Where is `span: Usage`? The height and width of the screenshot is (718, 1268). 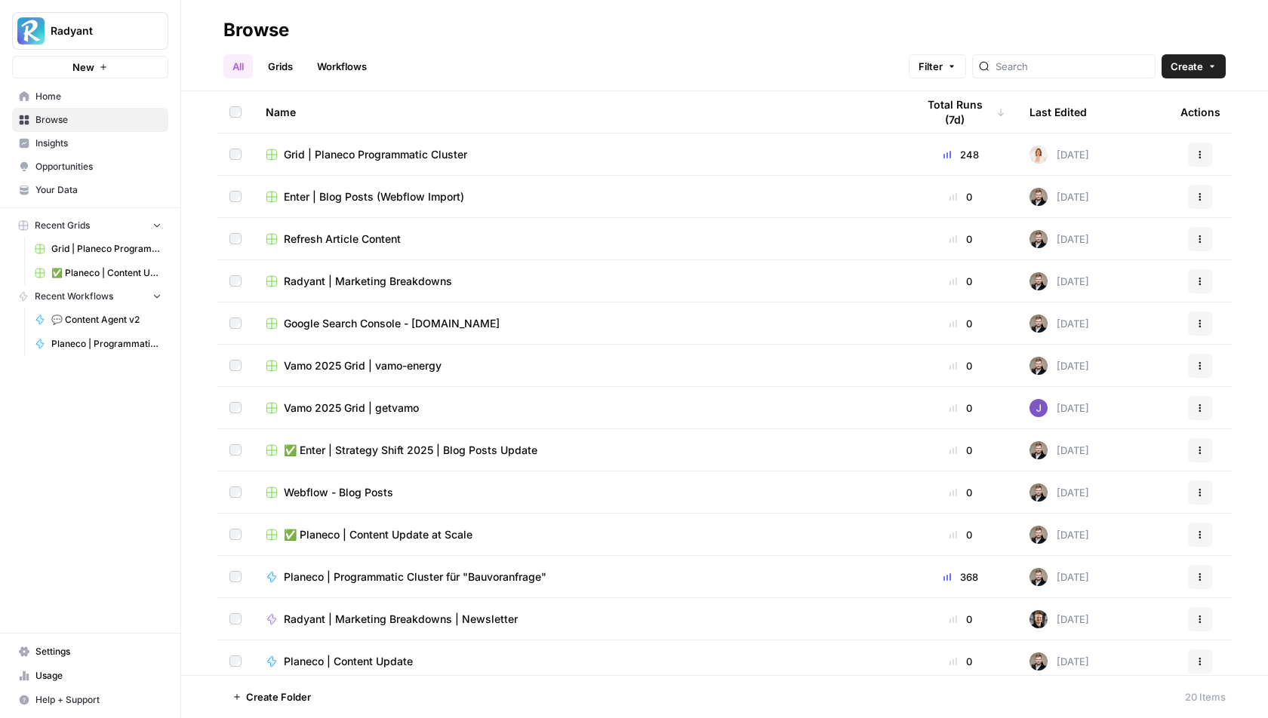 span: Usage is located at coordinates (98, 676).